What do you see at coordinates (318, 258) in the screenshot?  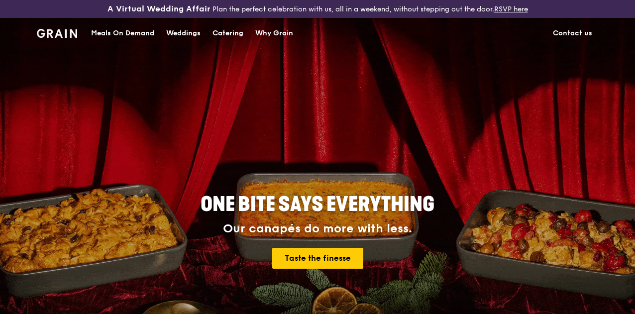 I see `a: Taste the finesse` at bounding box center [318, 258].